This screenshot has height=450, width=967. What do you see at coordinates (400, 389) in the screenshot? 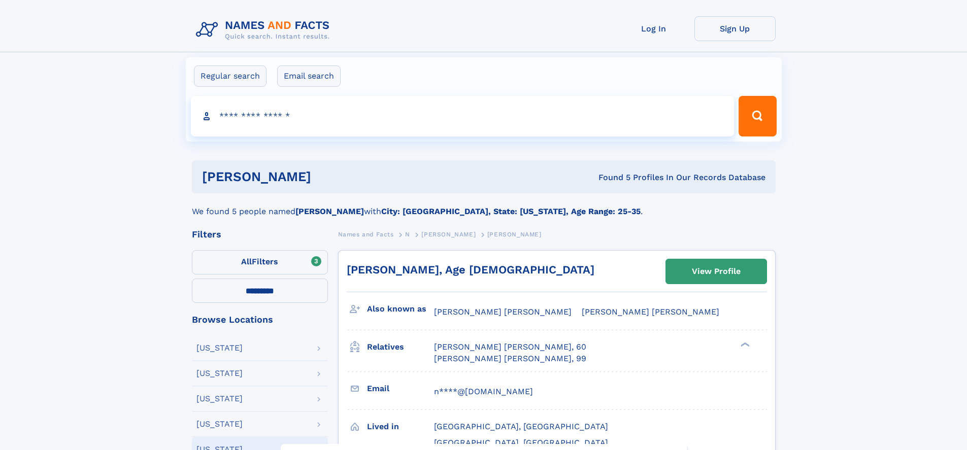
I see `h3: Email` at bounding box center [400, 389].